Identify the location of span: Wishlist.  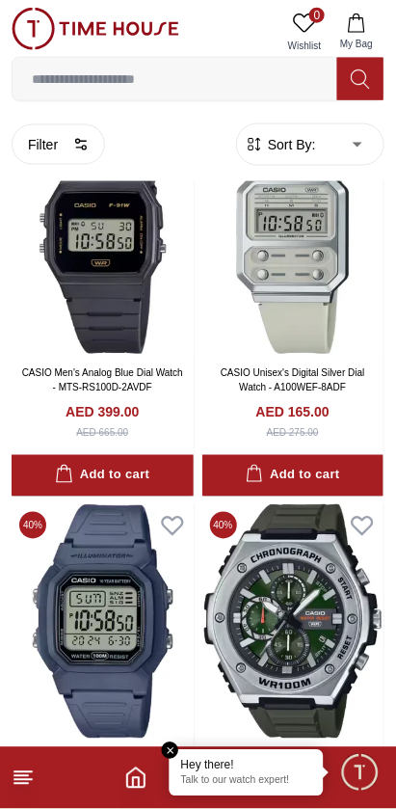
(305, 45).